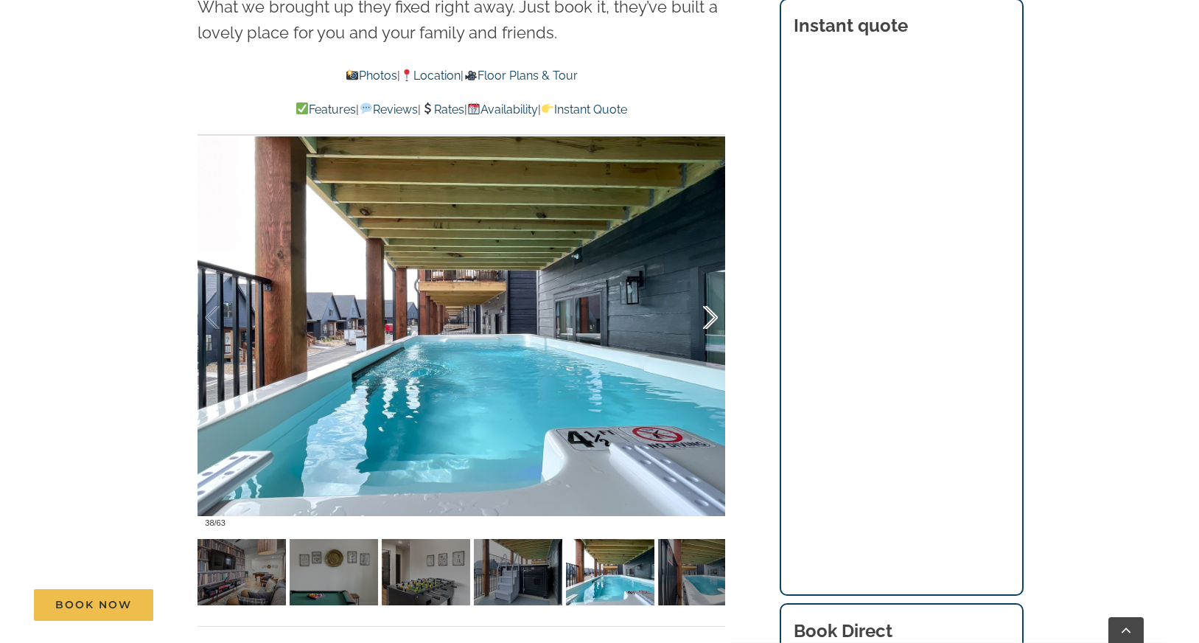 The height and width of the screenshot is (643, 1199). What do you see at coordinates (442, 109) in the screenshot?
I see `a: Rates` at bounding box center [442, 109].